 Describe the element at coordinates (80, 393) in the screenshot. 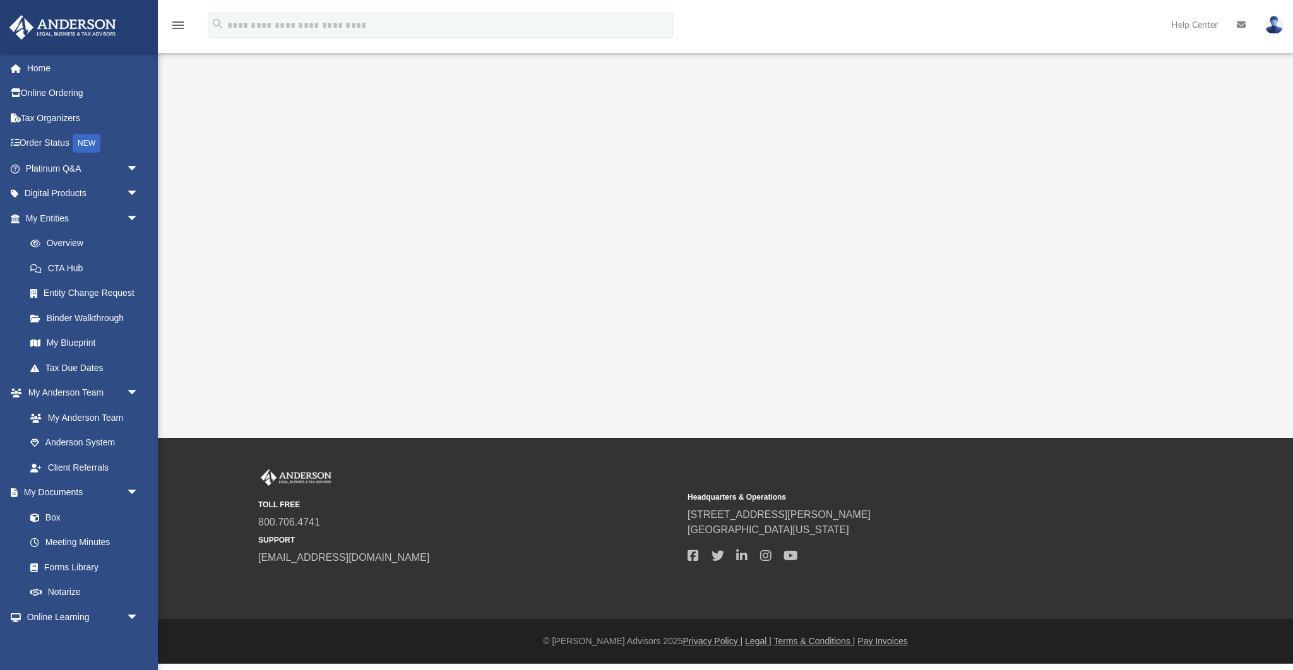

I see `a: My Anderson Teamarrow_drop_down` at that location.